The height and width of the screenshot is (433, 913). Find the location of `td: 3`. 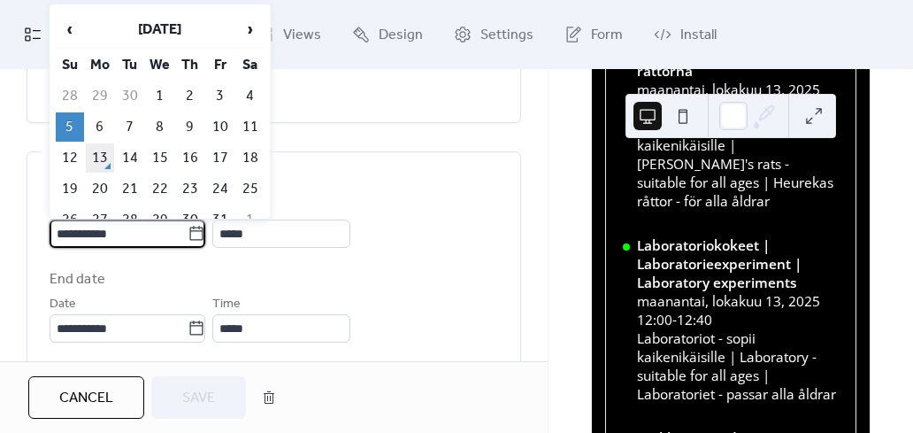

td: 3 is located at coordinates (220, 96).